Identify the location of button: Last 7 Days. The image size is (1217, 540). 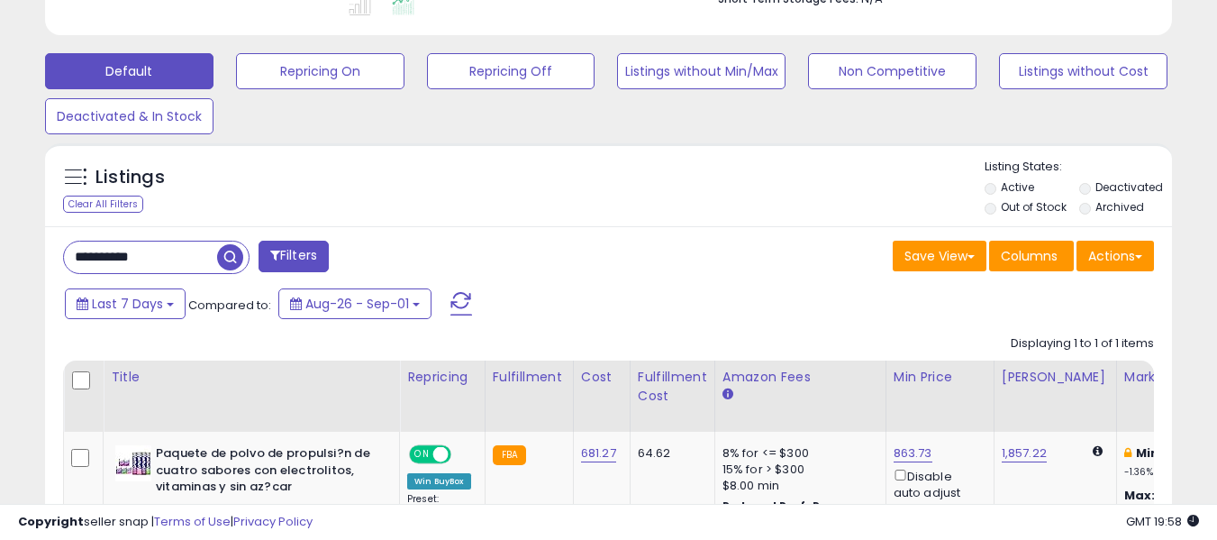
(125, 304).